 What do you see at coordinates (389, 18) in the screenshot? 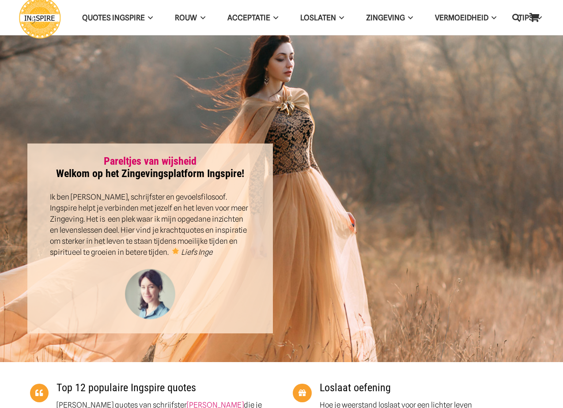
I see `a: ZingevingZingeving Menu` at bounding box center [389, 18].